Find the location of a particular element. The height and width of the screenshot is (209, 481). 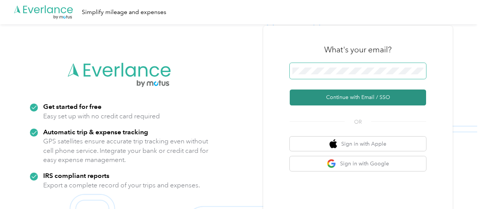

img: google logo is located at coordinates (332, 163).